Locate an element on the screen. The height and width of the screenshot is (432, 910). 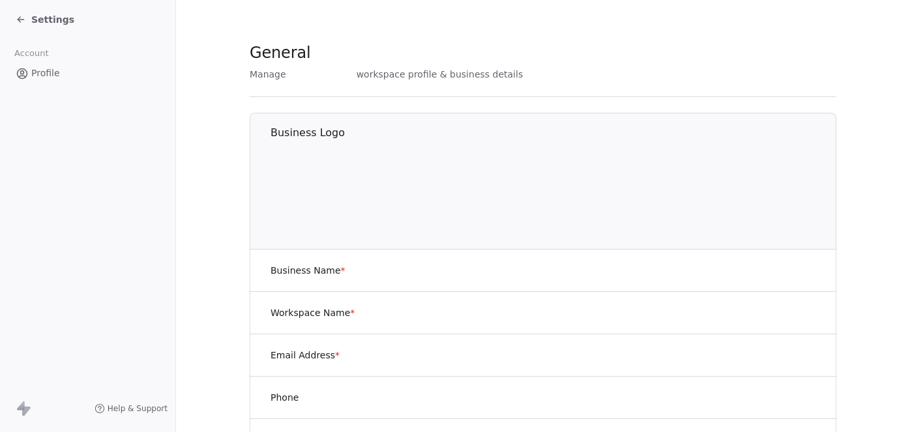
a: Help & Support is located at coordinates (131, 409).